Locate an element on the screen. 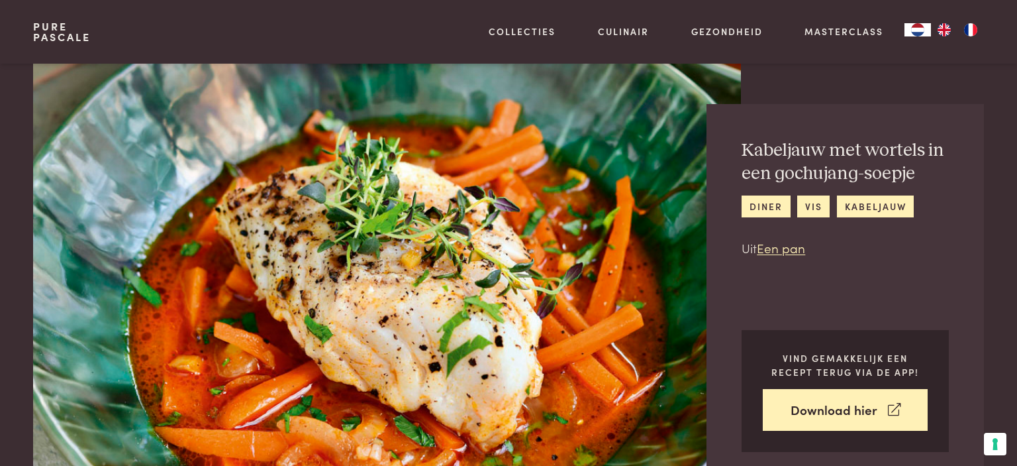 The height and width of the screenshot is (466, 1017). a: Culinair is located at coordinates (623, 31).